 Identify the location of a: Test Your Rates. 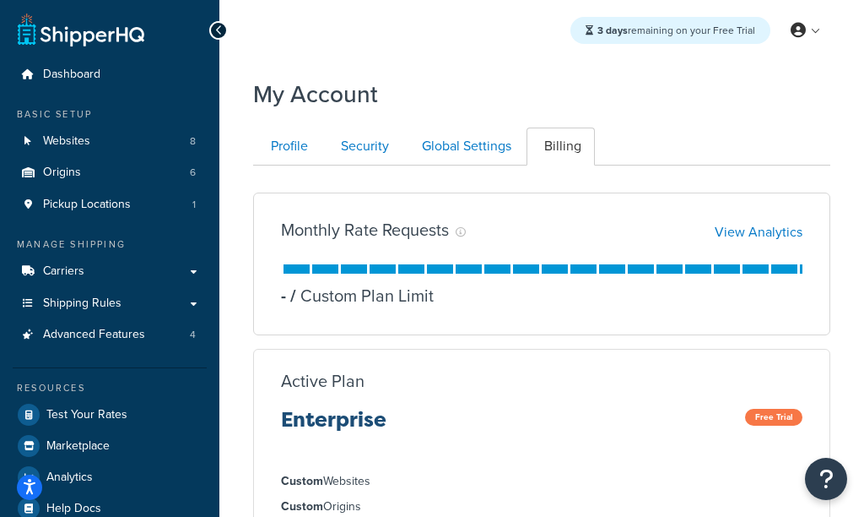
(110, 414).